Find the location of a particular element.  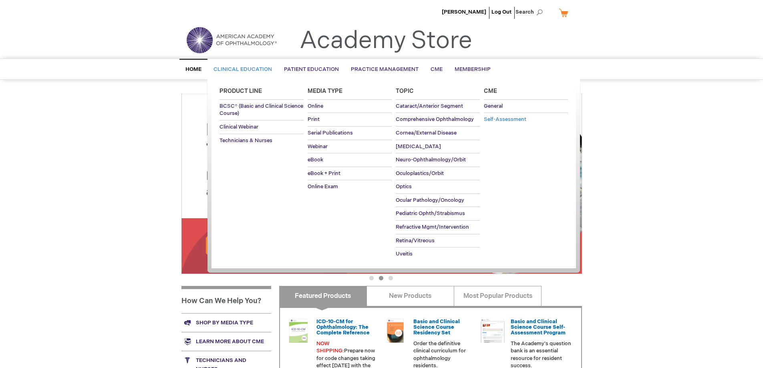

span: Media Type is located at coordinates (325, 91).